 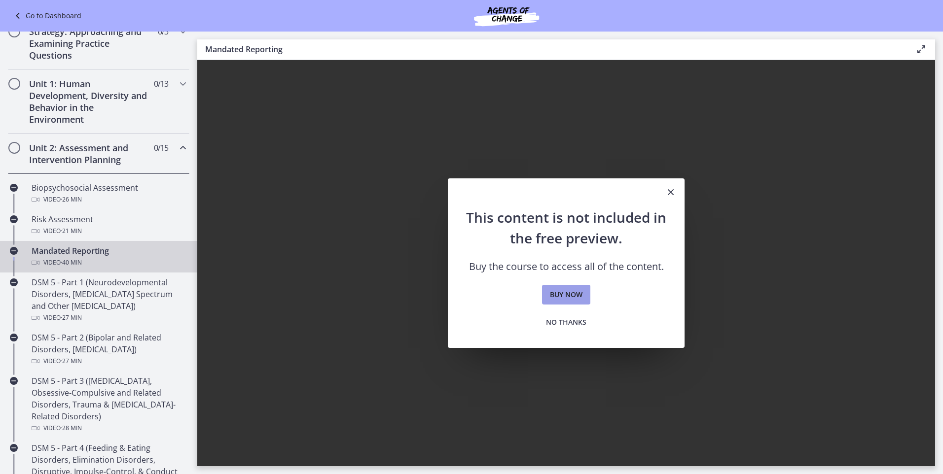 What do you see at coordinates (89, 154) in the screenshot?
I see `h2: Unit 2: Assessment and Intervention Planning` at bounding box center [89, 154].